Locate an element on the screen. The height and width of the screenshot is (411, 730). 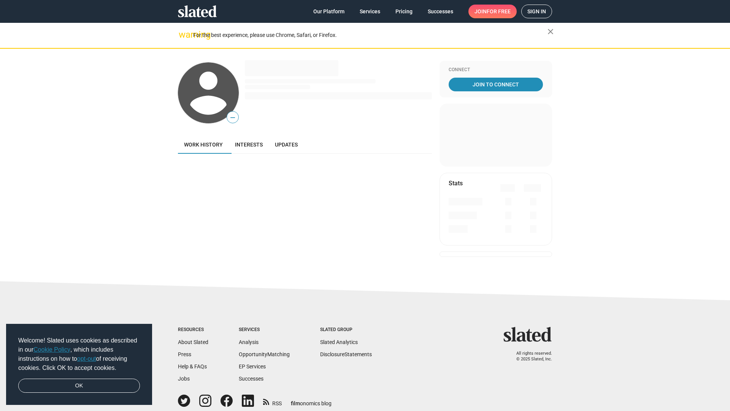
a: Interests is located at coordinates (249, 145).